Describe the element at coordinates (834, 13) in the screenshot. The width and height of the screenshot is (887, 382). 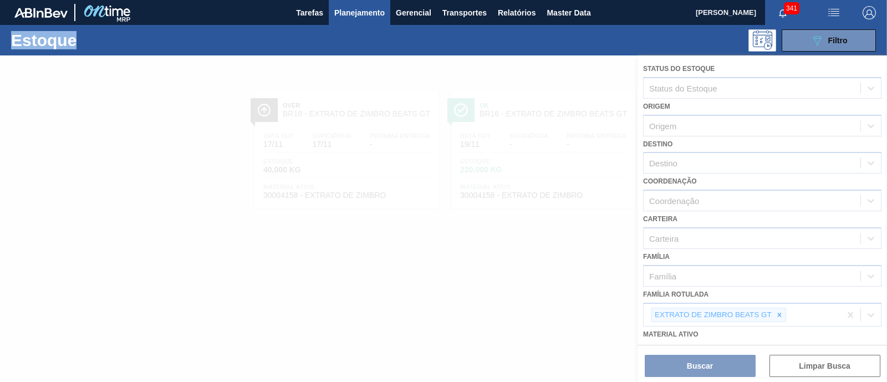
I see `img: userActions` at that location.